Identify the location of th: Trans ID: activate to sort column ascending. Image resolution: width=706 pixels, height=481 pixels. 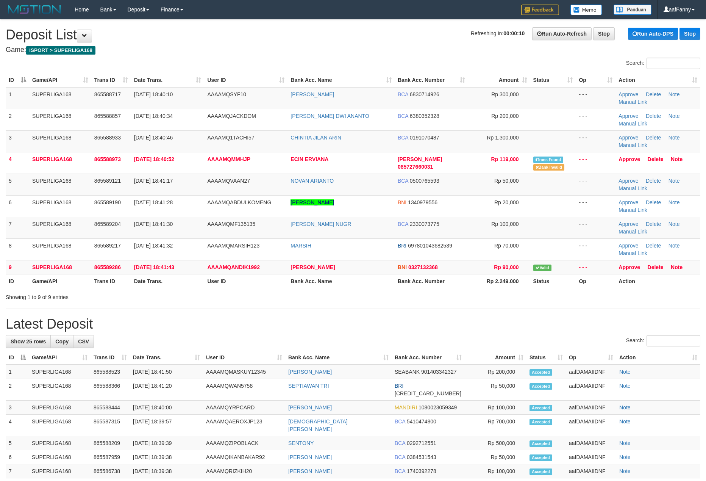
(110, 357).